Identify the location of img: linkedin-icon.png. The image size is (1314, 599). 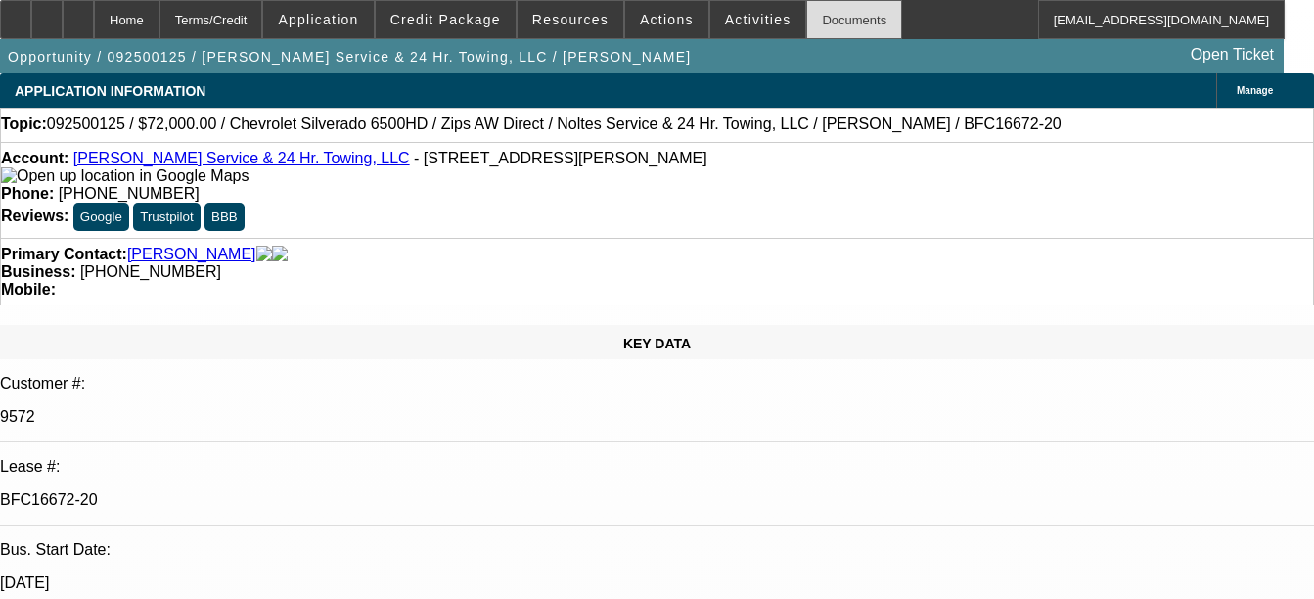
(280, 254).